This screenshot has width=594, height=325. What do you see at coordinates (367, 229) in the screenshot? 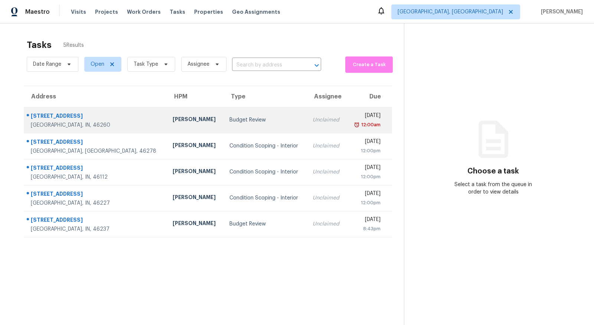
I see `div: 8:43pm` at bounding box center [367, 229].